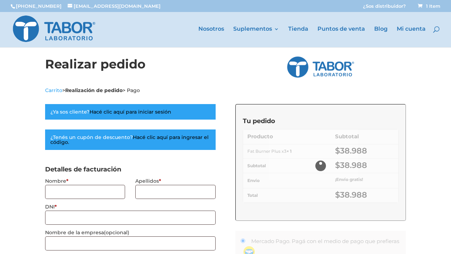 This screenshot has width=451, height=254. Describe the element at coordinates (321, 123) in the screenshot. I see `h3: Tu pedido` at that location.